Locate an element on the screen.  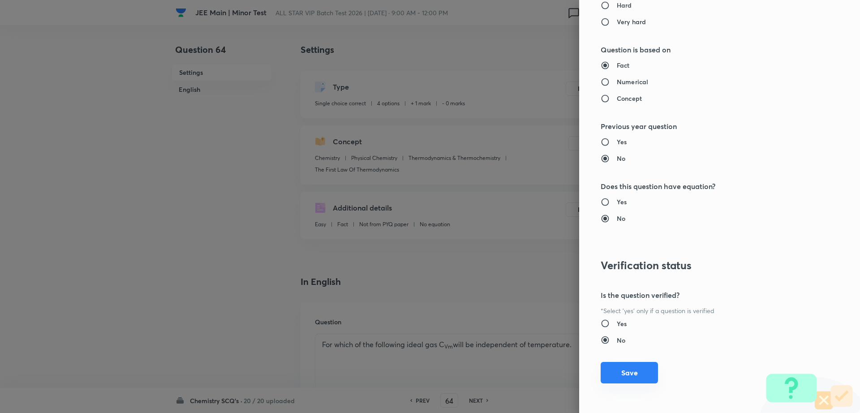
p: *Select 'yes' only if a question is verified is located at coordinates (704, 310).